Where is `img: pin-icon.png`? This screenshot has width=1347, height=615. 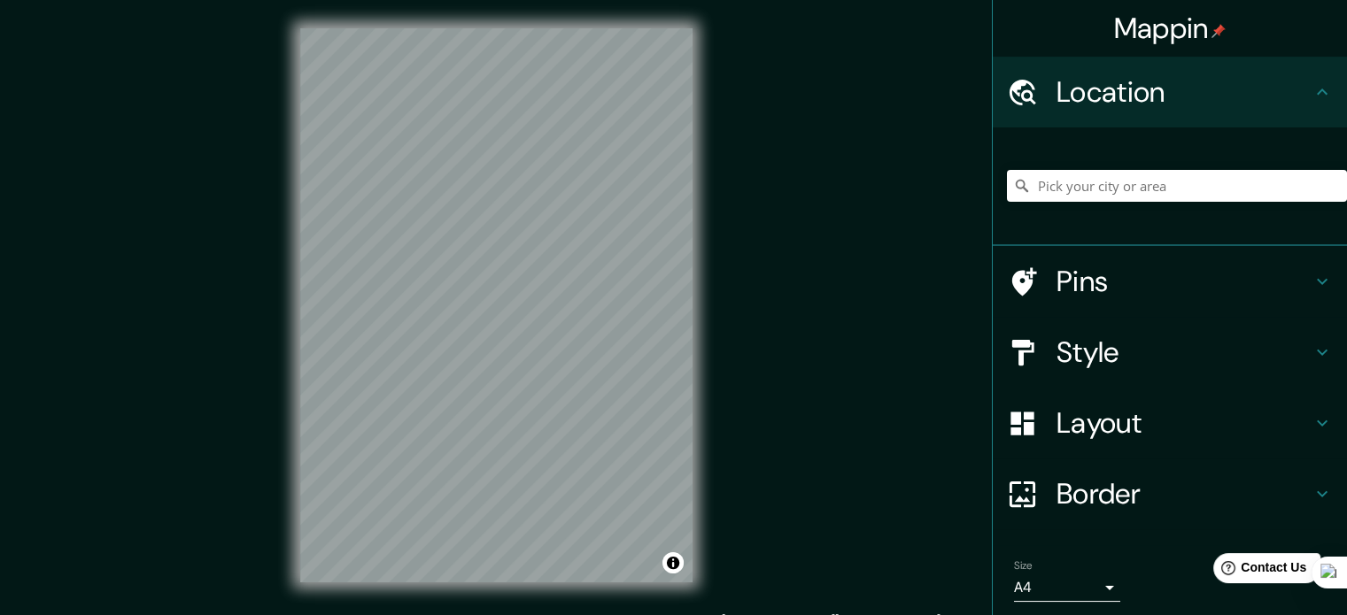
img: pin-icon.png is located at coordinates (1218, 31).